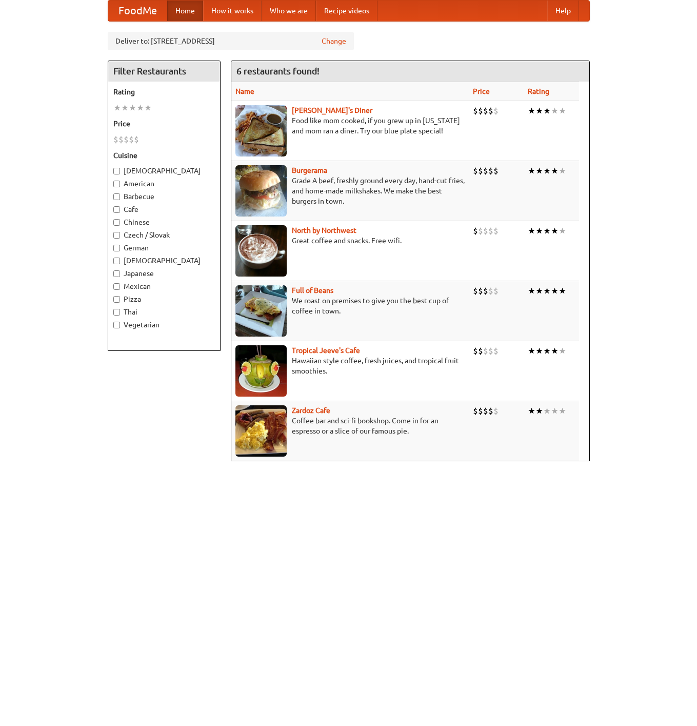 The width and height of the screenshot is (697, 726). What do you see at coordinates (245, 91) in the screenshot?
I see `a: Name` at bounding box center [245, 91].